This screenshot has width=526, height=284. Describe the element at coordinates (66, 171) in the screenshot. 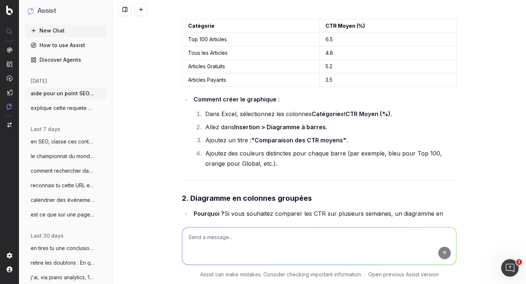

I see `button: comment rechercher dans botify des donné` at that location.